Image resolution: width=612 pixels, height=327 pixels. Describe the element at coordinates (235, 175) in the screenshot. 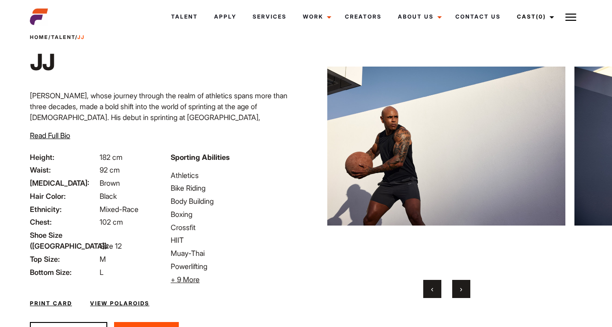

I see `li: Athletics` at that location.